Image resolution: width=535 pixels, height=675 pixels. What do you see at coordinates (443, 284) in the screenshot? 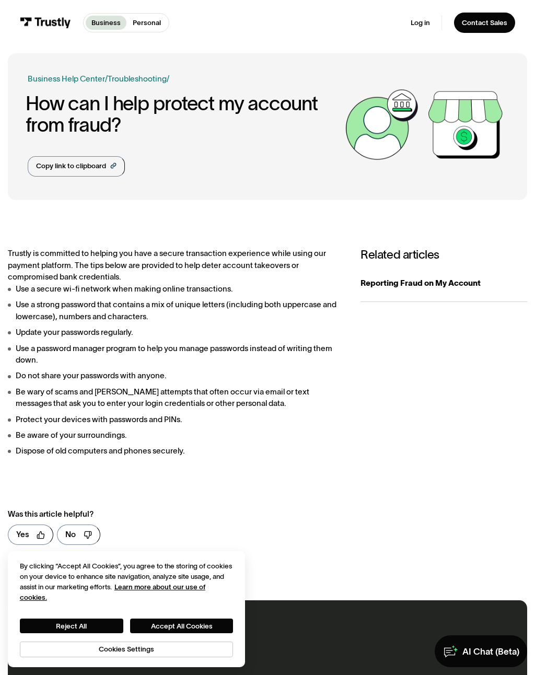
I see `a: Reporting Fraud on My Account` at bounding box center [443, 284].